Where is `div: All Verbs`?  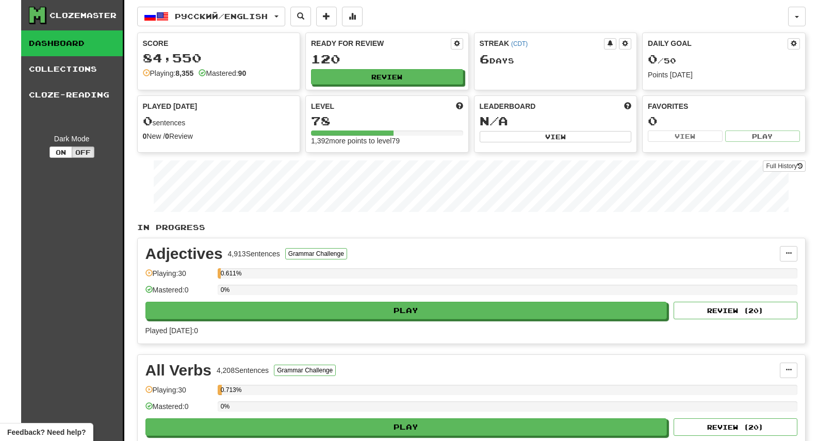 div: All Verbs is located at coordinates (178, 370).